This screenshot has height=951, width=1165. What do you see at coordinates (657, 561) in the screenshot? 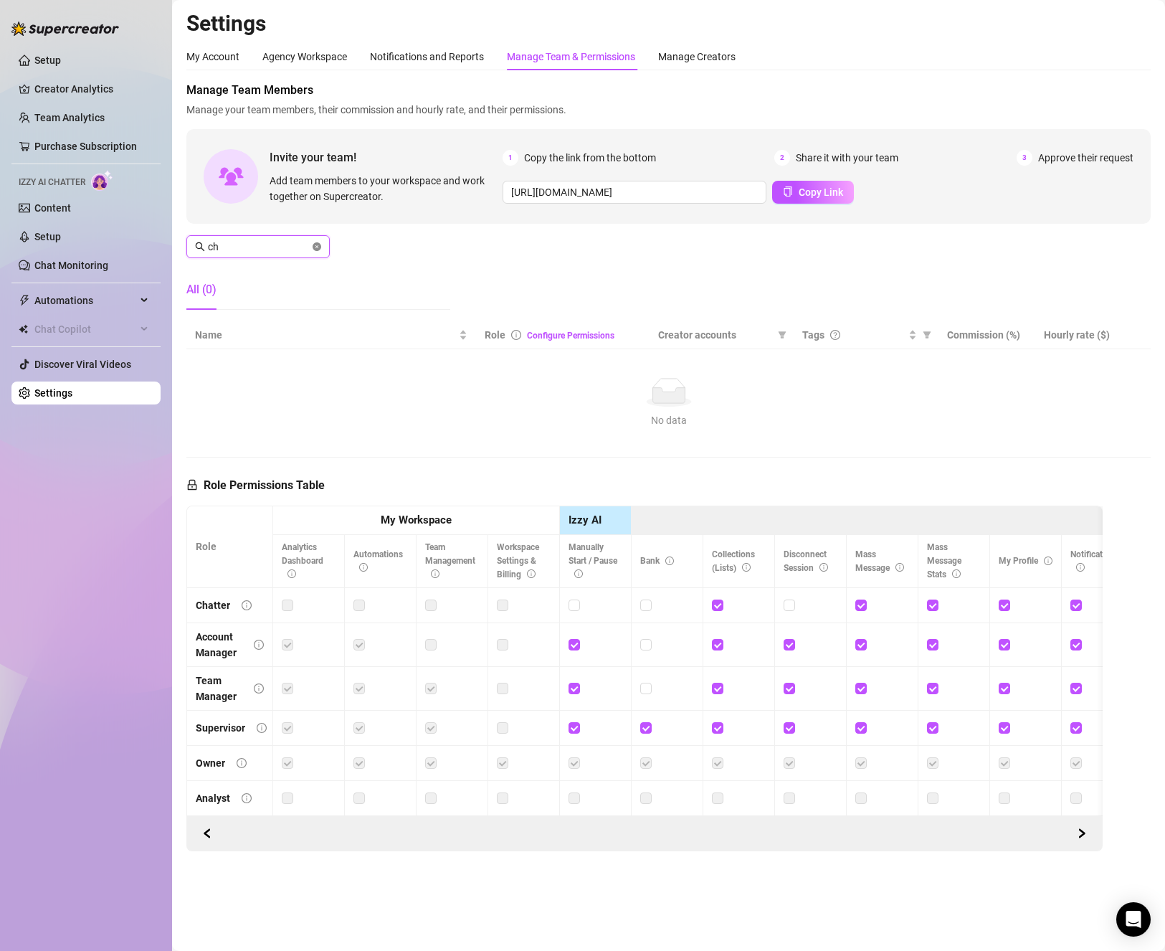
I see `span: Bank` at bounding box center [657, 561].